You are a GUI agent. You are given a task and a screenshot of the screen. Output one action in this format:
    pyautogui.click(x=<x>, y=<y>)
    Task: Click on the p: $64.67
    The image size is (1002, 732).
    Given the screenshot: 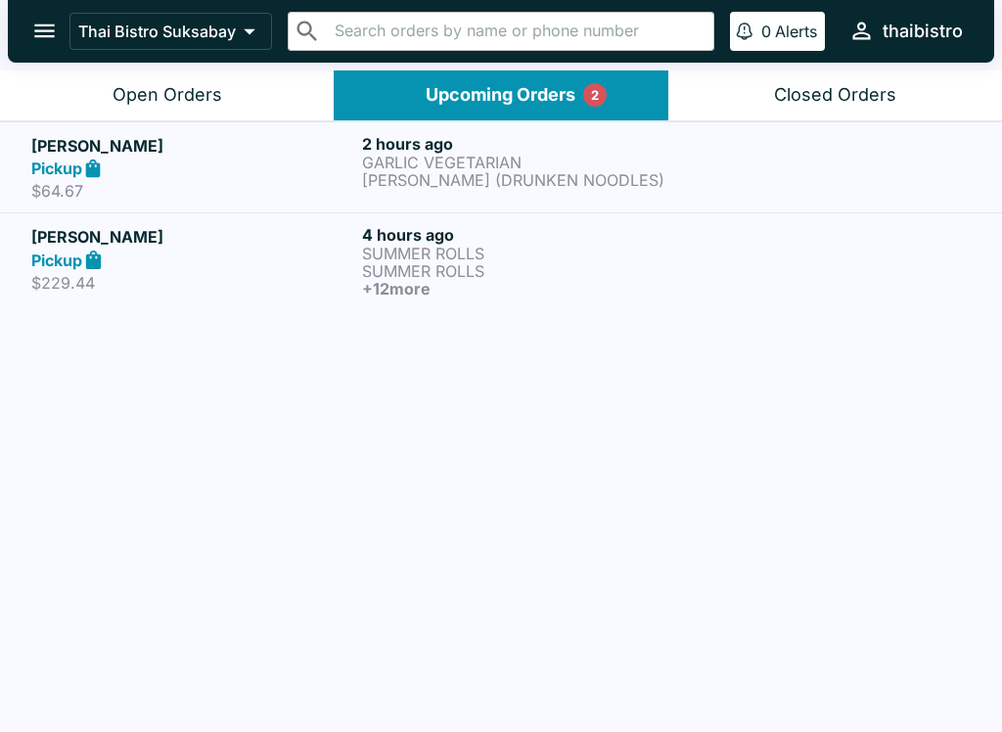 What is the action you would take?
    pyautogui.click(x=193, y=191)
    